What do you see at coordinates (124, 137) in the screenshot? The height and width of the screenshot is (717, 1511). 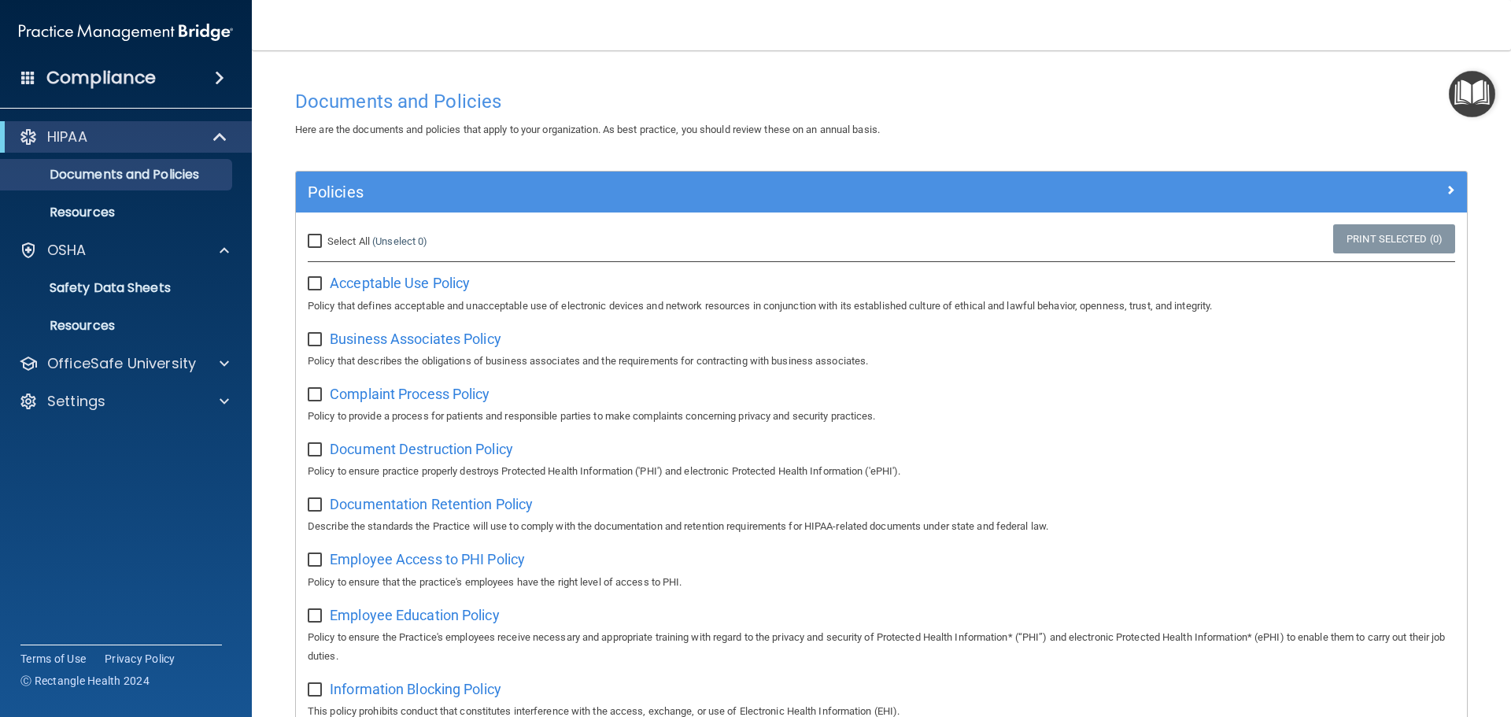 I see `a: HIPAA` at bounding box center [124, 137].